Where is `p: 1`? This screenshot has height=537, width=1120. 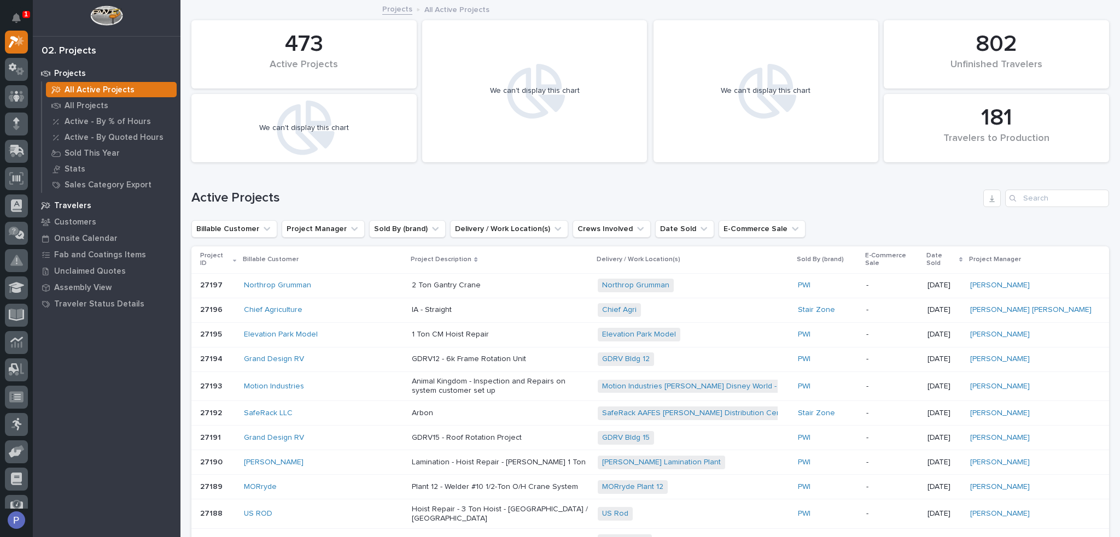
p: 1 is located at coordinates (26, 14).